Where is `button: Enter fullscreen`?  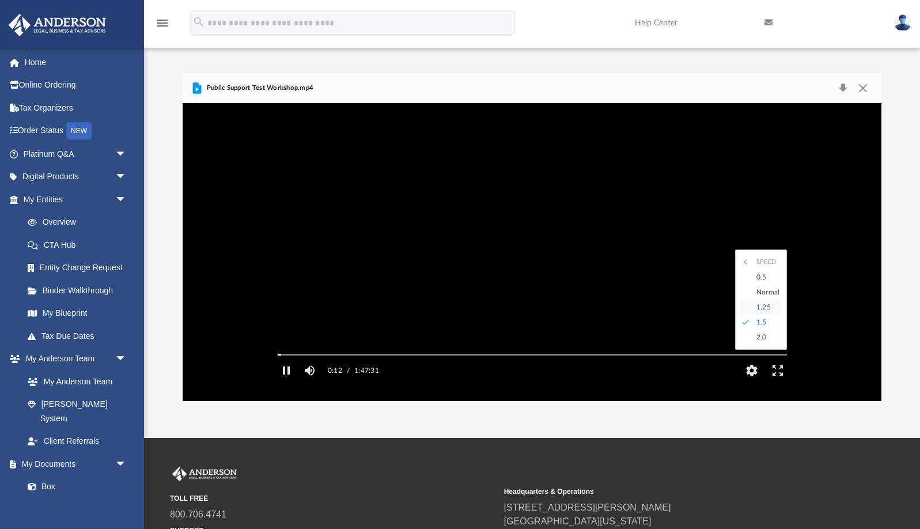
button: Enter fullscreen is located at coordinates (777, 370).